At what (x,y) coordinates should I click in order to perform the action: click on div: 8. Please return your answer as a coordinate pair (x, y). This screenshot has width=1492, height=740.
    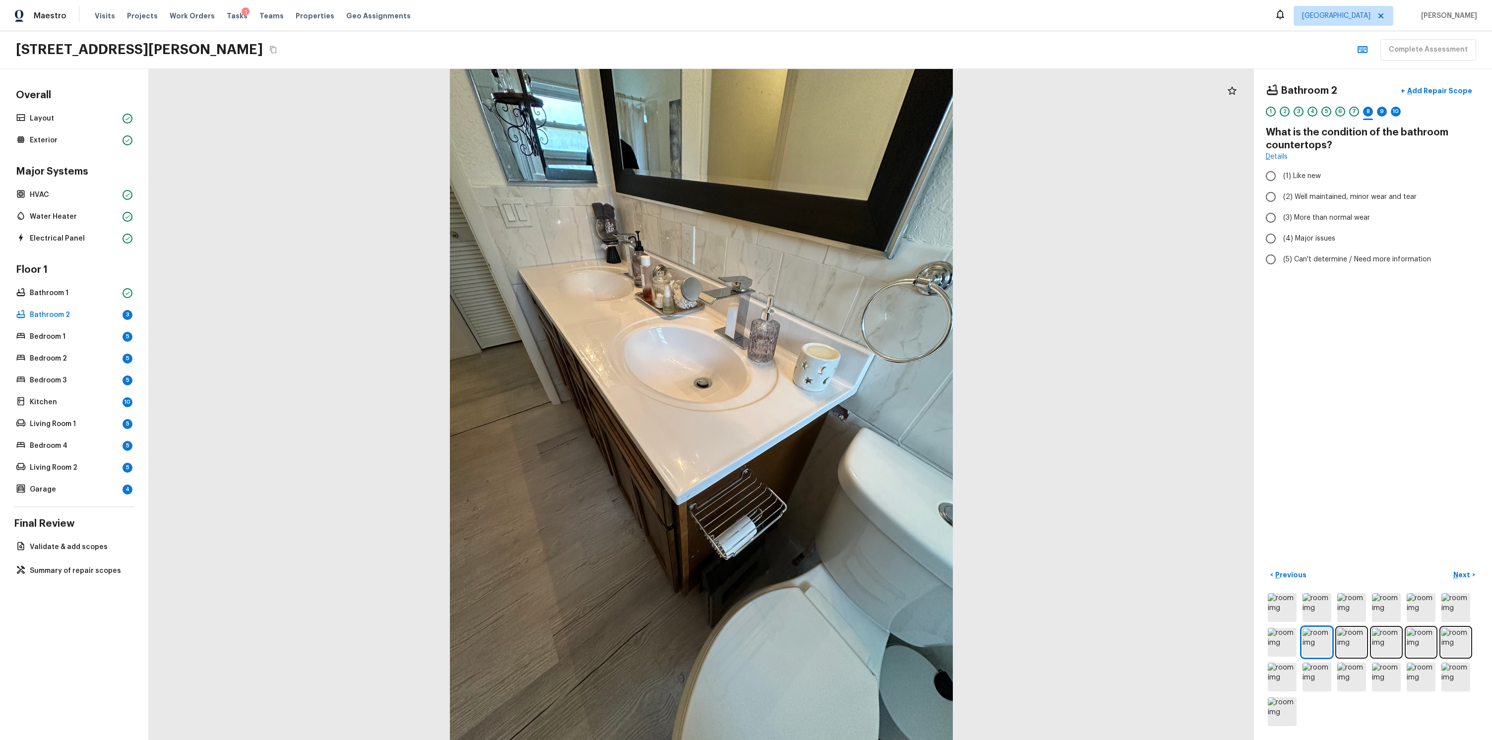
    Looking at the image, I should click on (1368, 112).